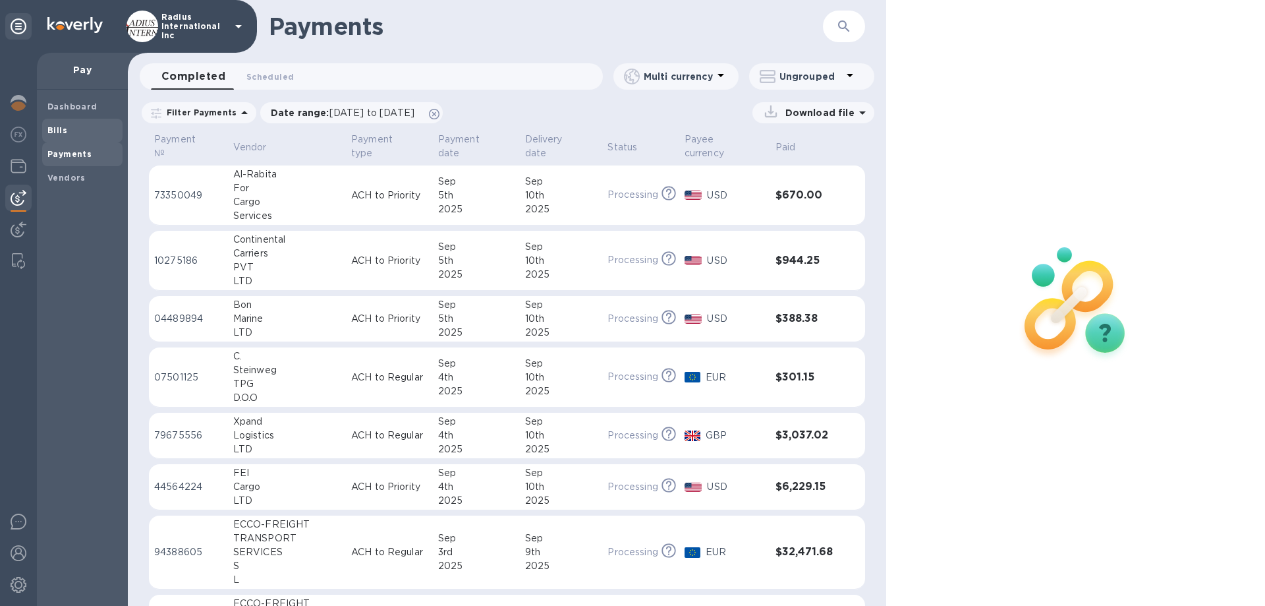 This screenshot has width=1265, height=606. Describe the element at coordinates (553, 146) in the screenshot. I see `p: Delivery date` at that location.